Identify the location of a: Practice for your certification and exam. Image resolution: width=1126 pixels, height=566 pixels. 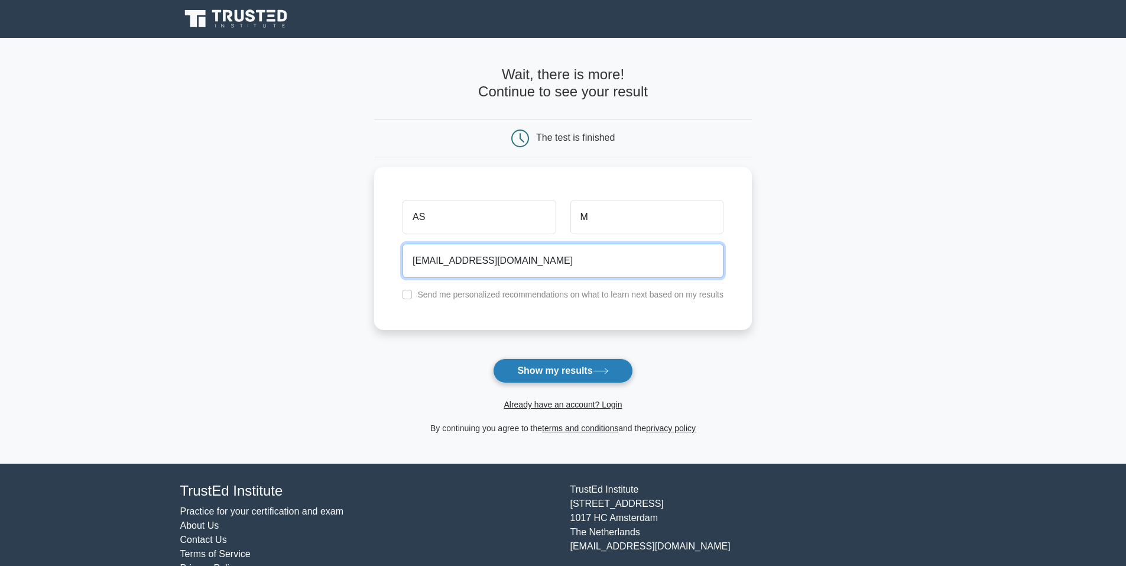
(262, 511).